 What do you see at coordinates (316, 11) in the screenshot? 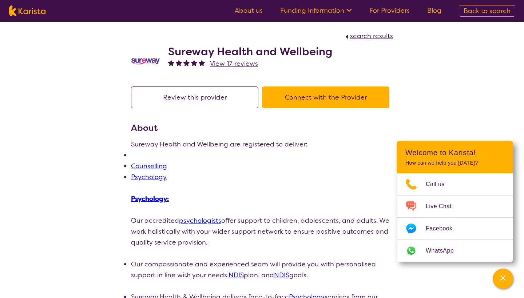
I see `a: Funding Information` at bounding box center [316, 11].